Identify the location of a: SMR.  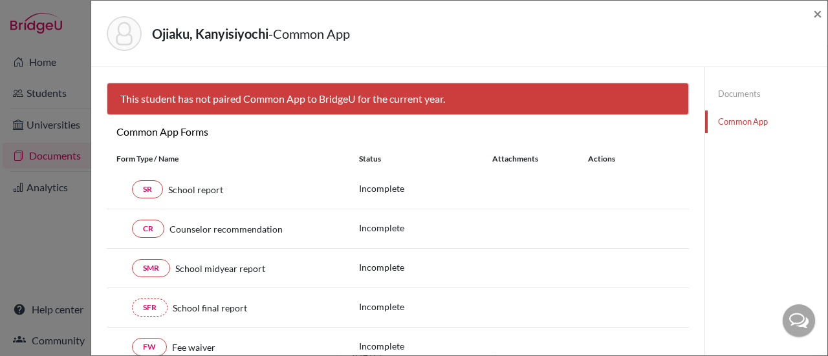
(151, 269).